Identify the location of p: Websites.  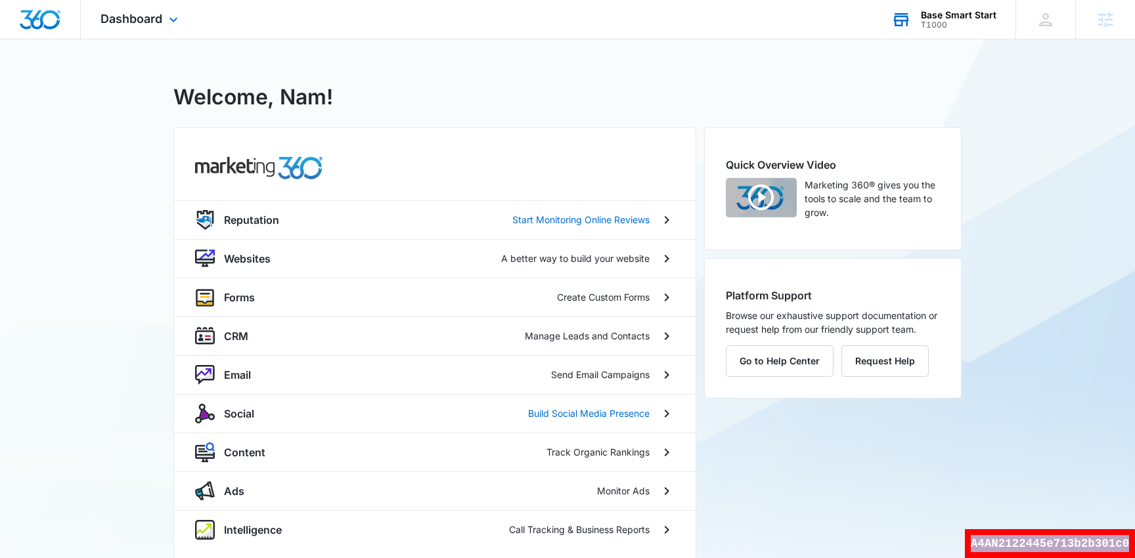
(247, 259).